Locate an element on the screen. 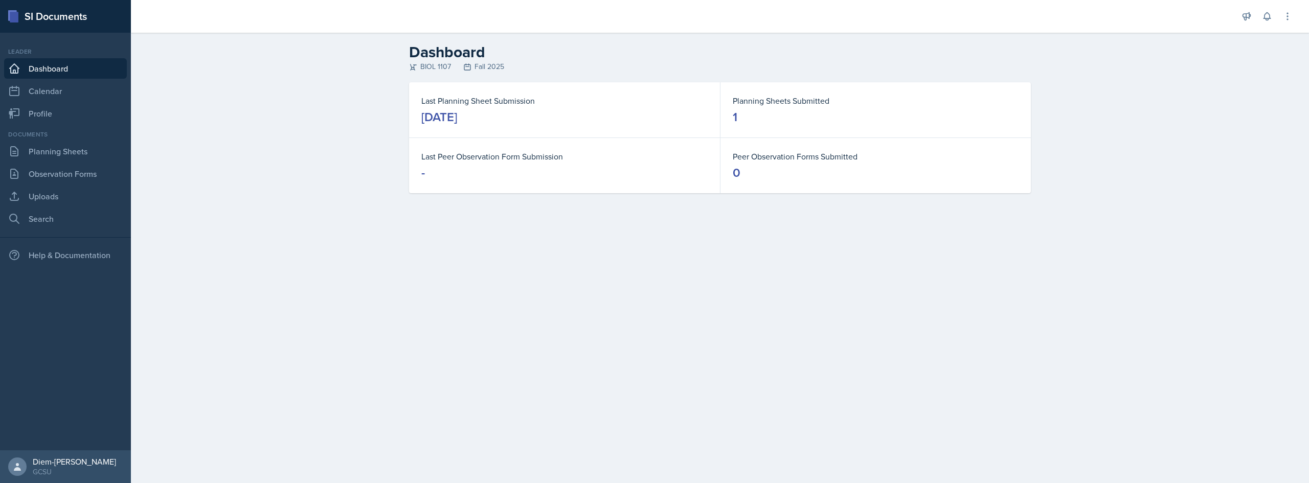  dt: Last Peer Observation Form Submission is located at coordinates (565, 157).